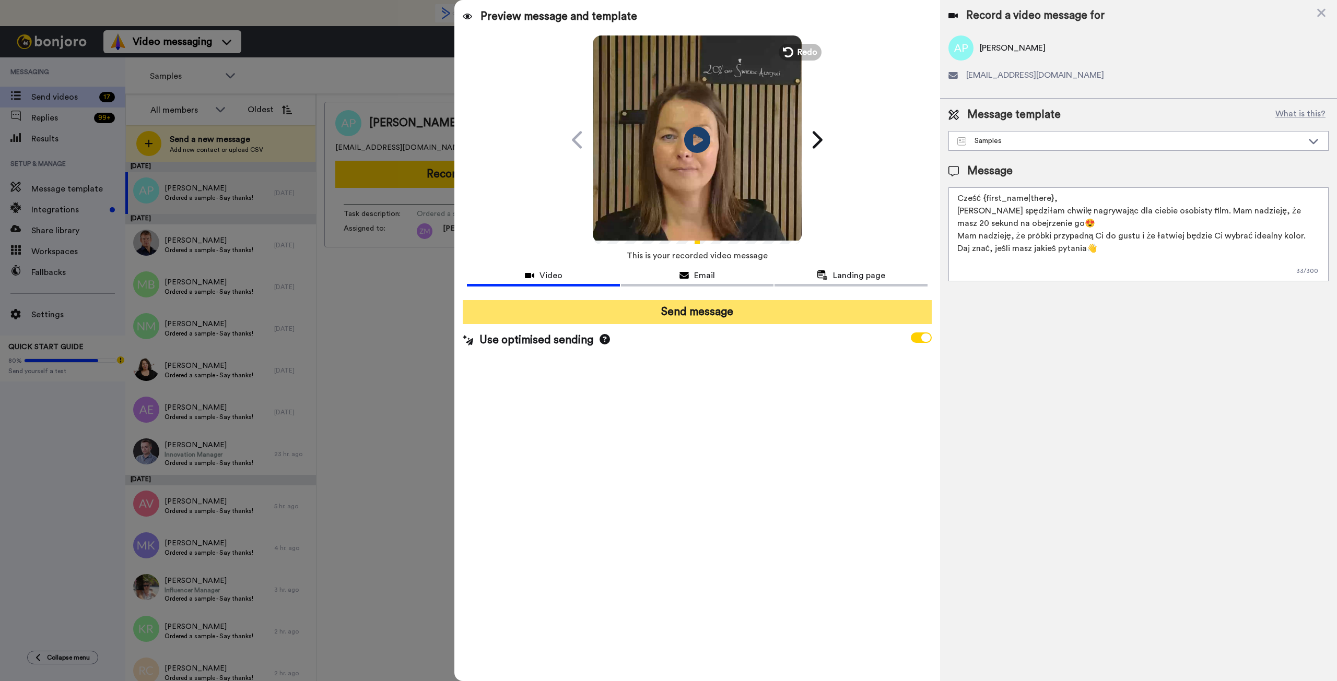  What do you see at coordinates (1300, 115) in the screenshot?
I see `button: What is this?` at bounding box center [1300, 115].